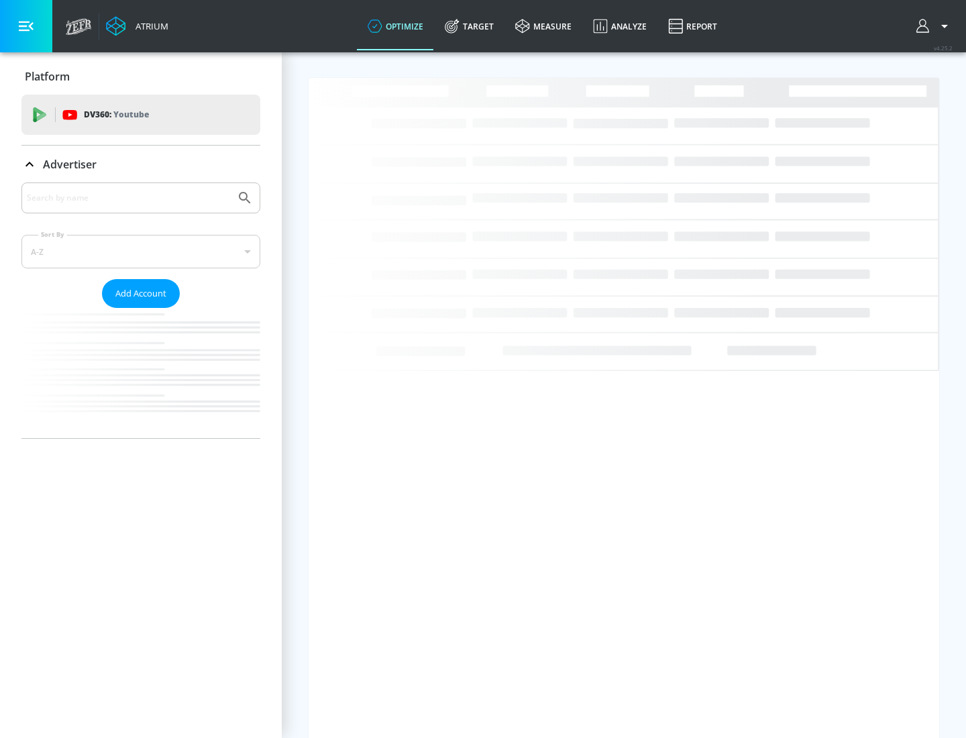  What do you see at coordinates (943, 48) in the screenshot?
I see `span: v 4.25.2` at bounding box center [943, 48].